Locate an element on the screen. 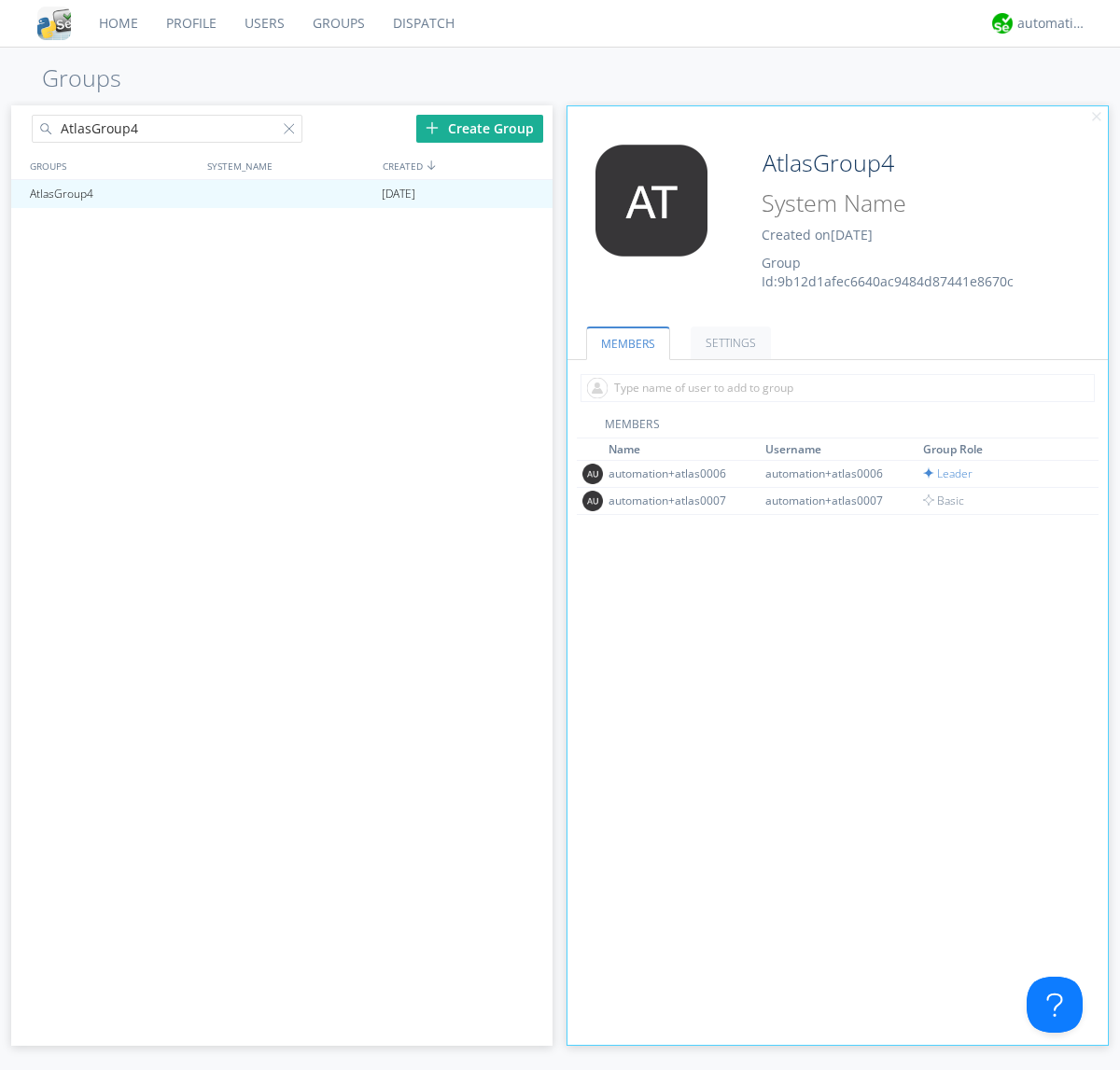  span: Basic is located at coordinates (943, 500).